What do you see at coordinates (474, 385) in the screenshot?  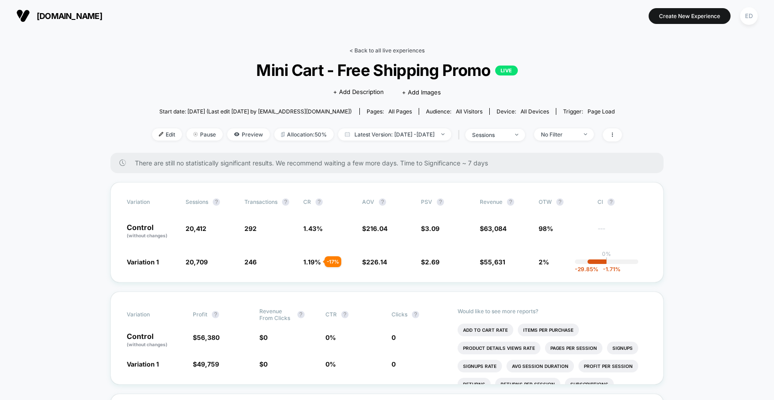 I see `li: Returns` at bounding box center [474, 385].